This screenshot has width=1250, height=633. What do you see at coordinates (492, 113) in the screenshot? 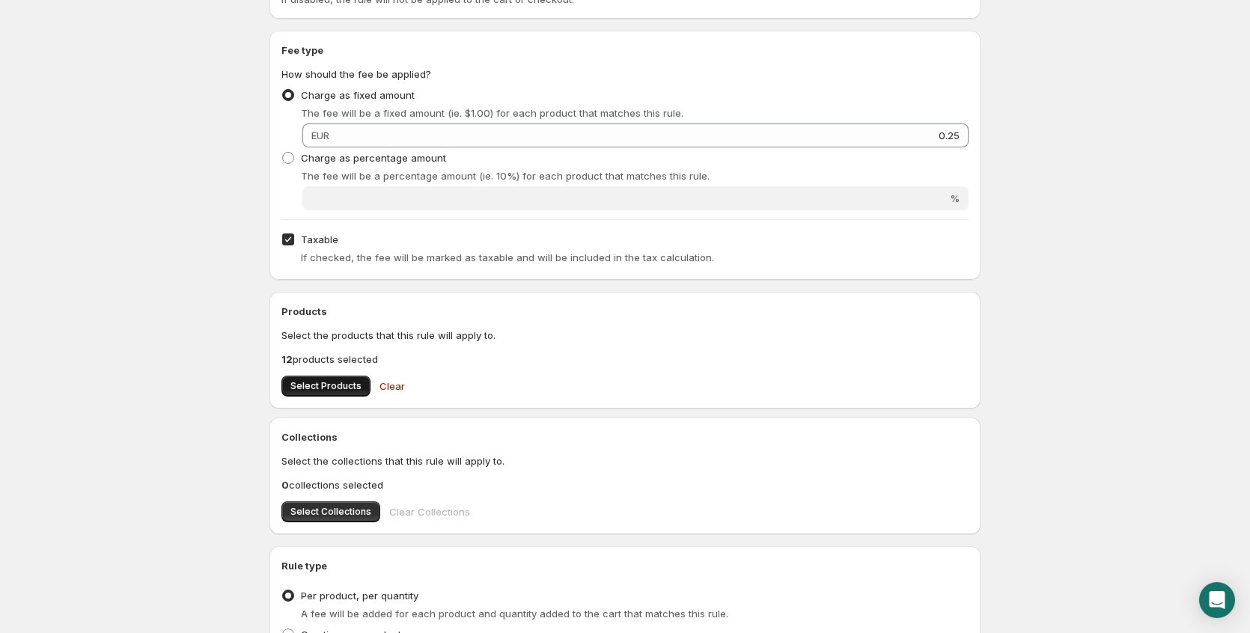
I see `span: The fee will be a fixed amount (ie. $1.00) for each product that matches this rule.` at bounding box center [492, 113].